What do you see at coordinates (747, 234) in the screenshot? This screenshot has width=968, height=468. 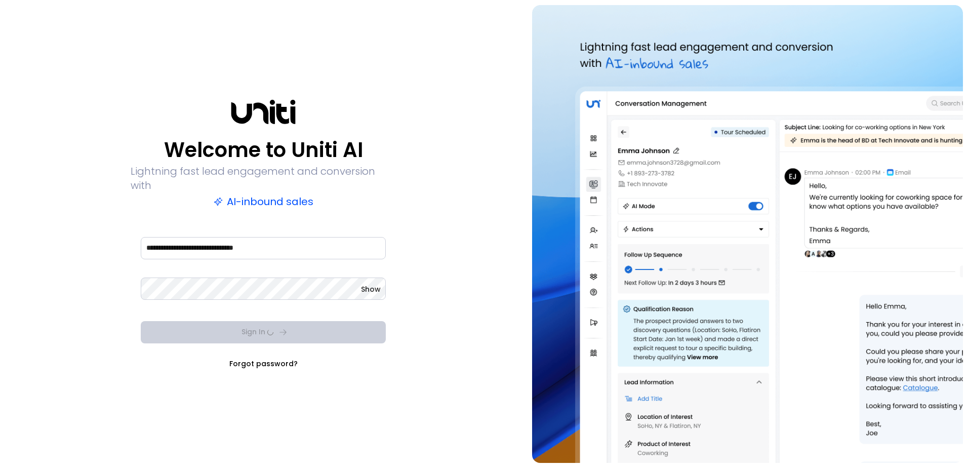 I see `img: auth-hero.png` at bounding box center [747, 234].